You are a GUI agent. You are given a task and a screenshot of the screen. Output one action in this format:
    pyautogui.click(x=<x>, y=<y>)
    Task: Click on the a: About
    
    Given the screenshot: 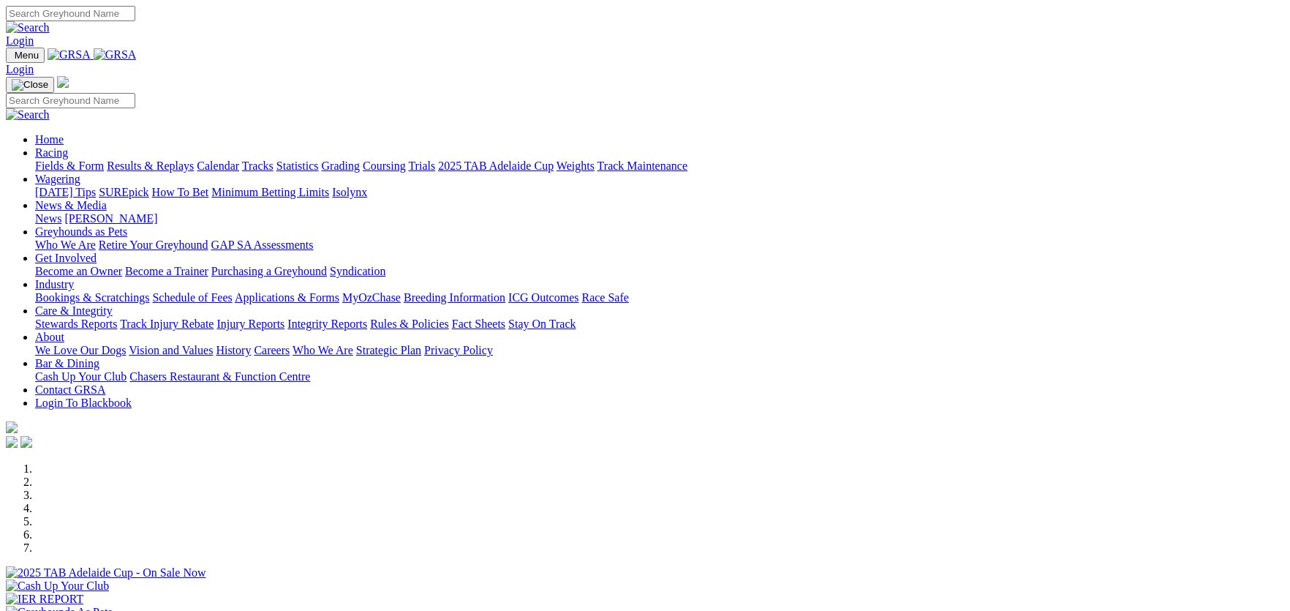 What is the action you would take?
    pyautogui.click(x=50, y=336)
    